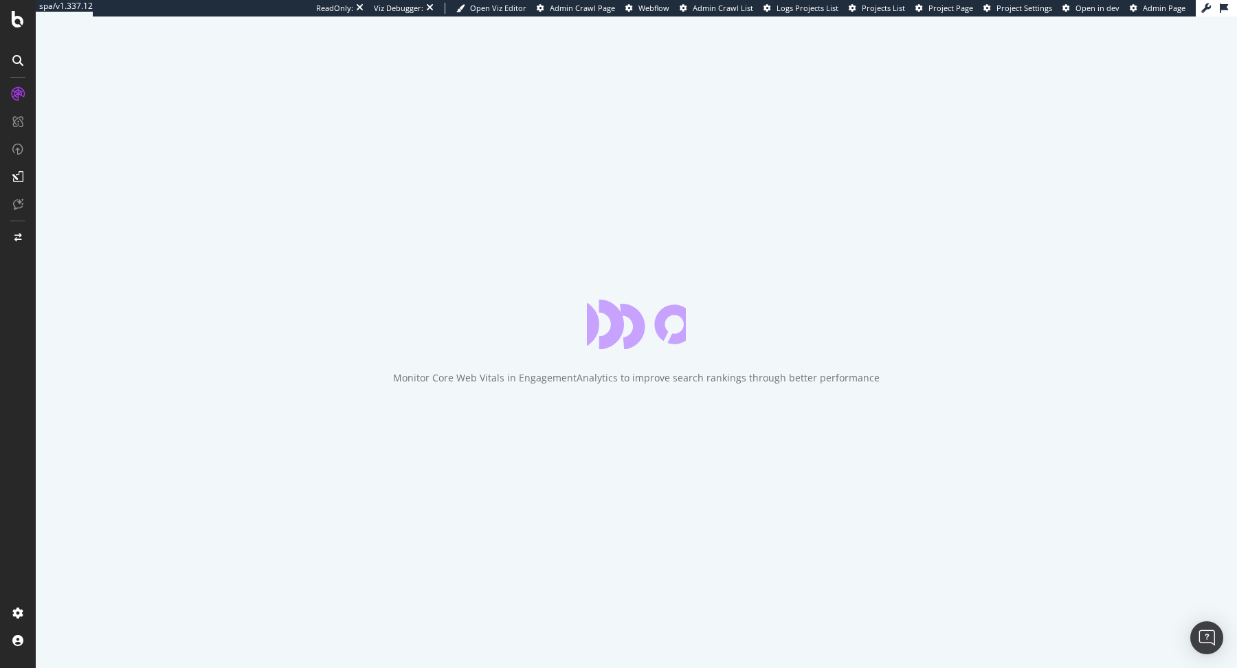 This screenshot has height=668, width=1237. Describe the element at coordinates (883, 8) in the screenshot. I see `span: Projects List` at that location.